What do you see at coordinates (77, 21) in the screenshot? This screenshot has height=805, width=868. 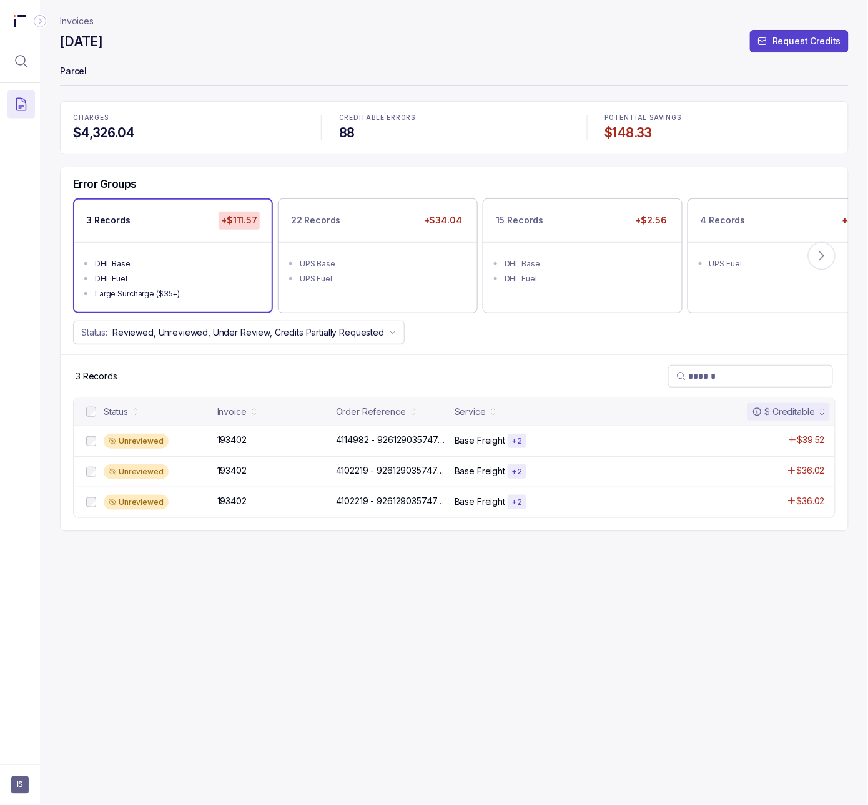 I see `nav: breadcrumb` at bounding box center [77, 21].